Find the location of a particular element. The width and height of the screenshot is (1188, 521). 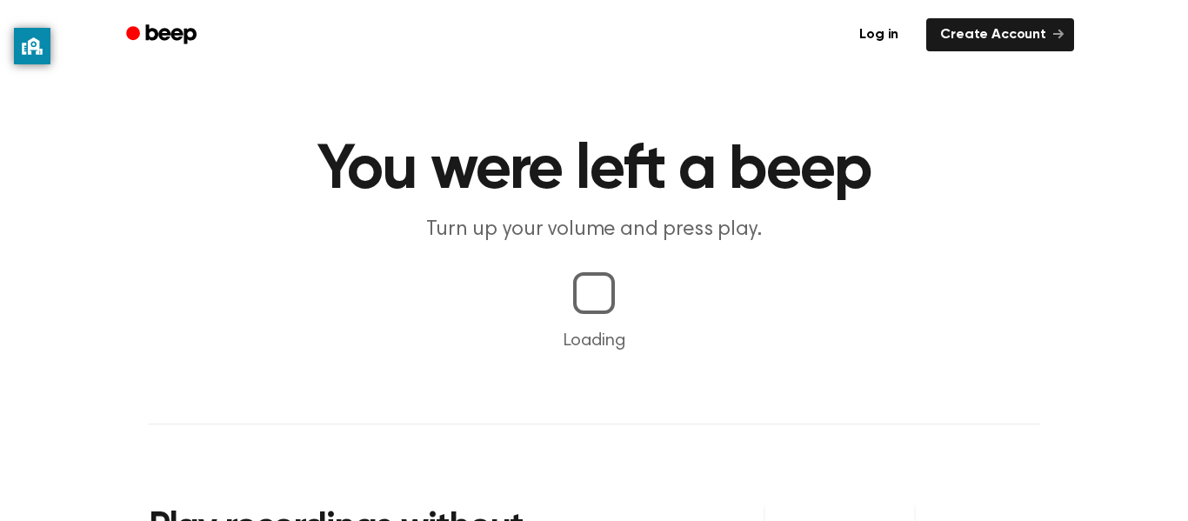

button: privacy banner is located at coordinates (32, 46).